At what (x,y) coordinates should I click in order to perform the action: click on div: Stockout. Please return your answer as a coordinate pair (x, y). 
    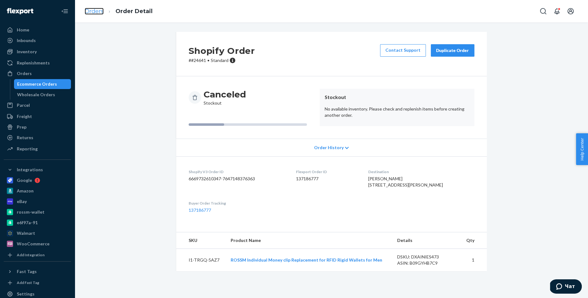
    Looking at the image, I should click on (225, 97).